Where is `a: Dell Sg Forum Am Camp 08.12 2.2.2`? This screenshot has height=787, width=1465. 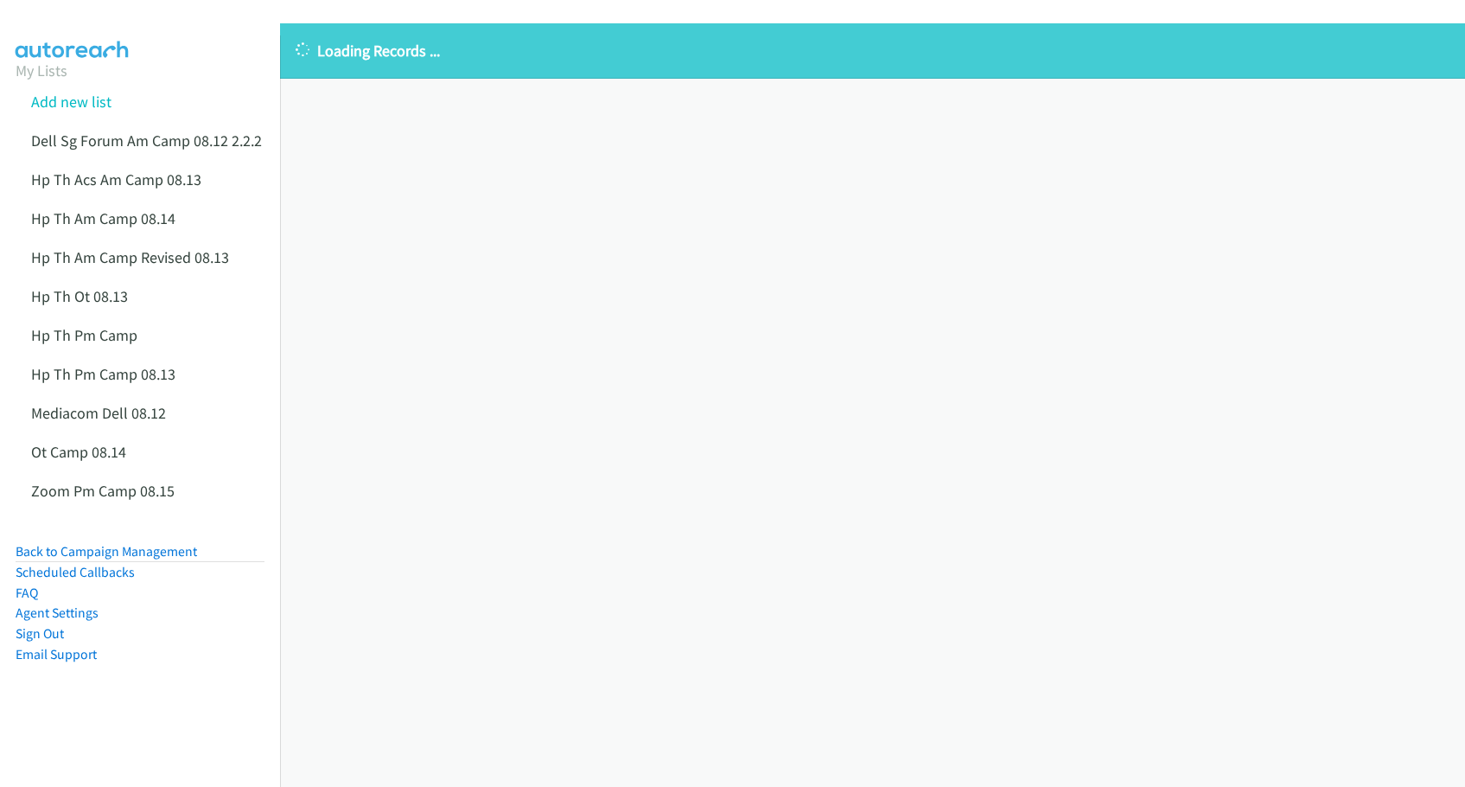
a: Dell Sg Forum Am Camp 08.12 2.2.2 is located at coordinates (146, 140).